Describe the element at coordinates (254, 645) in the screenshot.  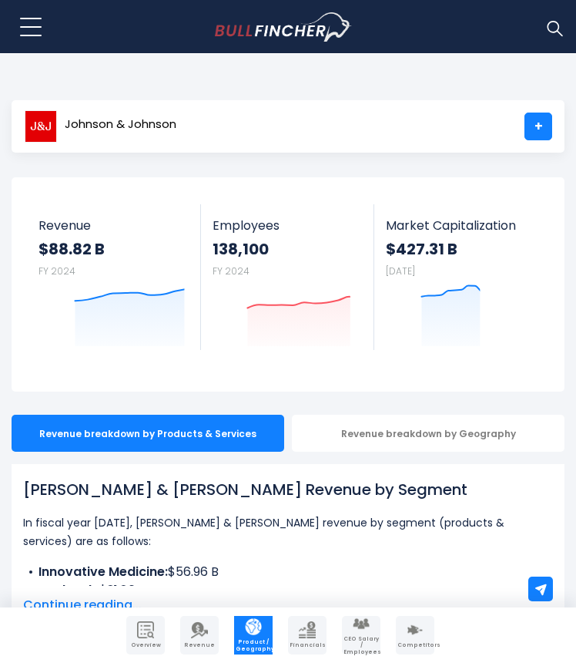
I see `span: Product / Geography` at that location.